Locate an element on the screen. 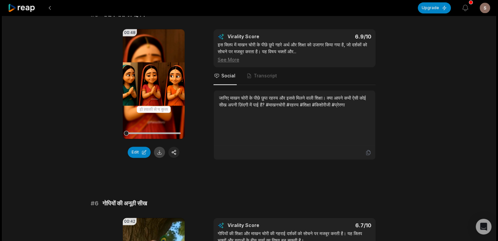 The width and height of the screenshot is (498, 241). video: Your browser does not support mp4 format. is located at coordinates (153, 84).